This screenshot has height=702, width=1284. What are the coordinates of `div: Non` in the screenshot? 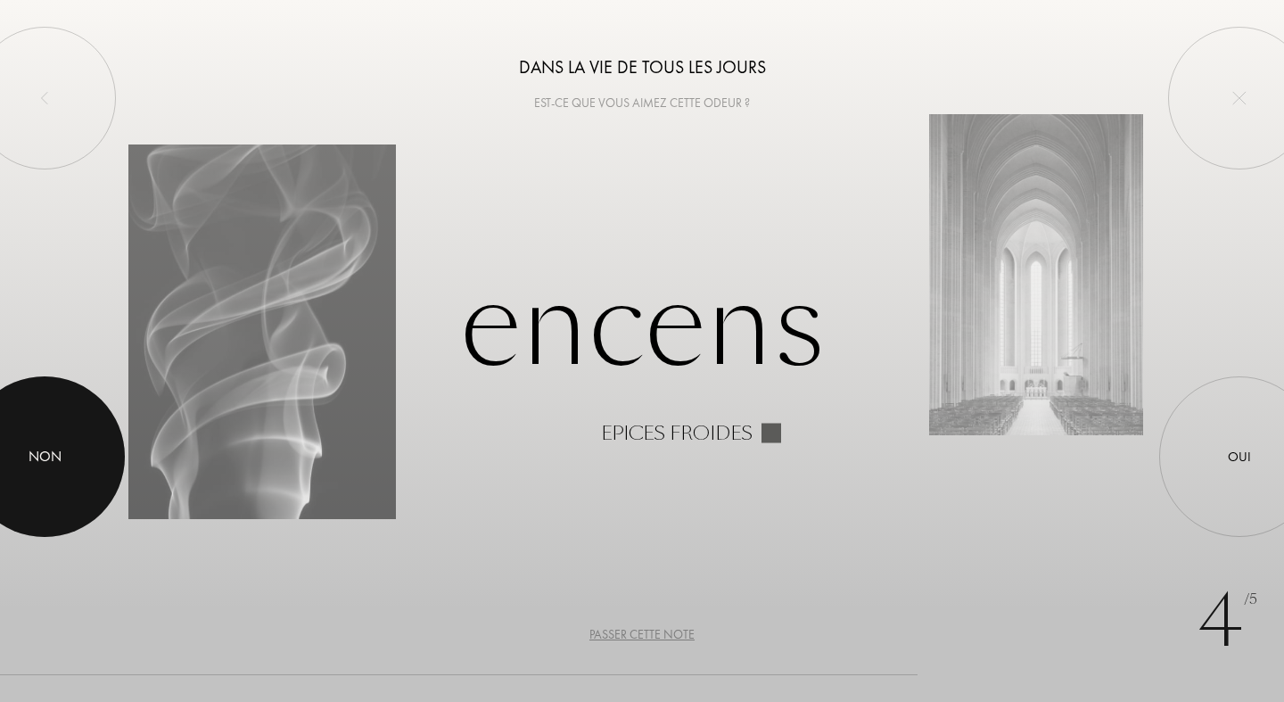 It's located at (45, 457).